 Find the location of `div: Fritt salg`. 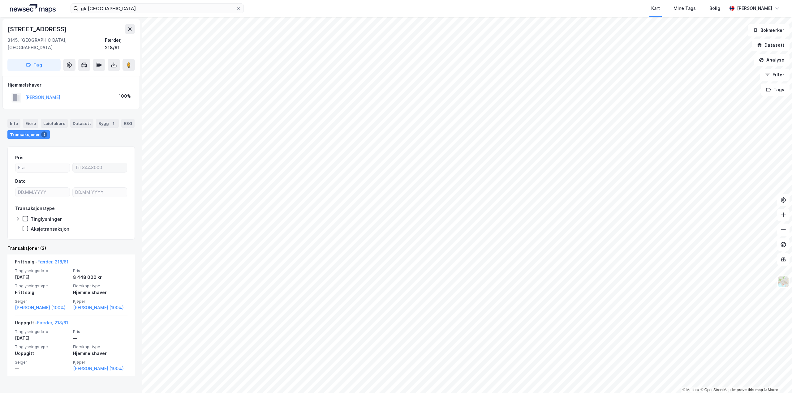

div: Fritt salg is located at coordinates (42, 293).